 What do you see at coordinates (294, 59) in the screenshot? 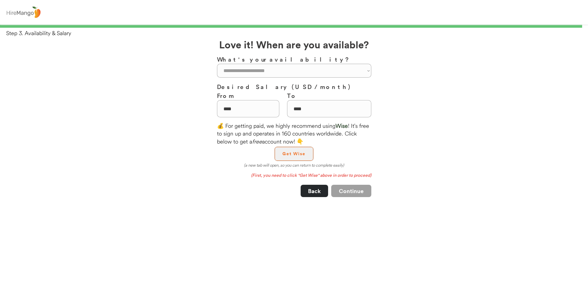
I see `h3: What's your availability?` at bounding box center [294, 59].